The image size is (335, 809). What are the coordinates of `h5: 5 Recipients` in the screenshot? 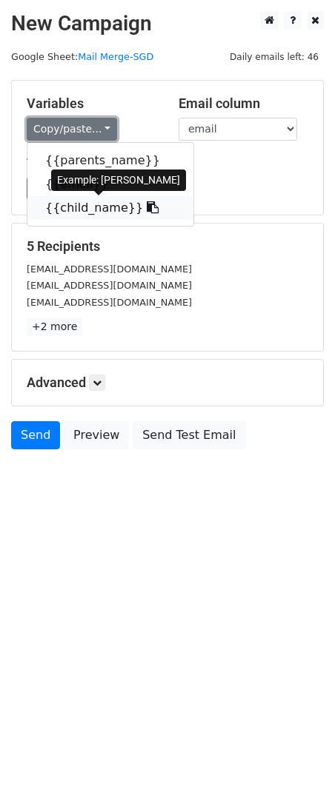 It's located at (167, 246).